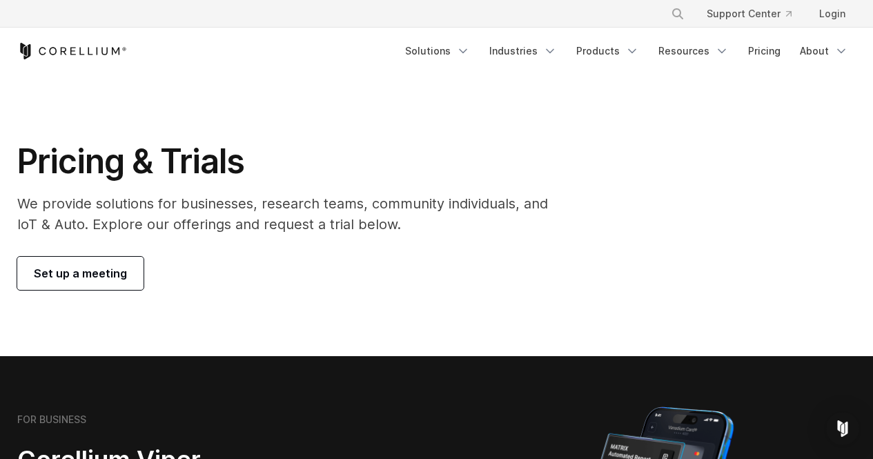  I want to click on a: Resources, so click(694, 51).